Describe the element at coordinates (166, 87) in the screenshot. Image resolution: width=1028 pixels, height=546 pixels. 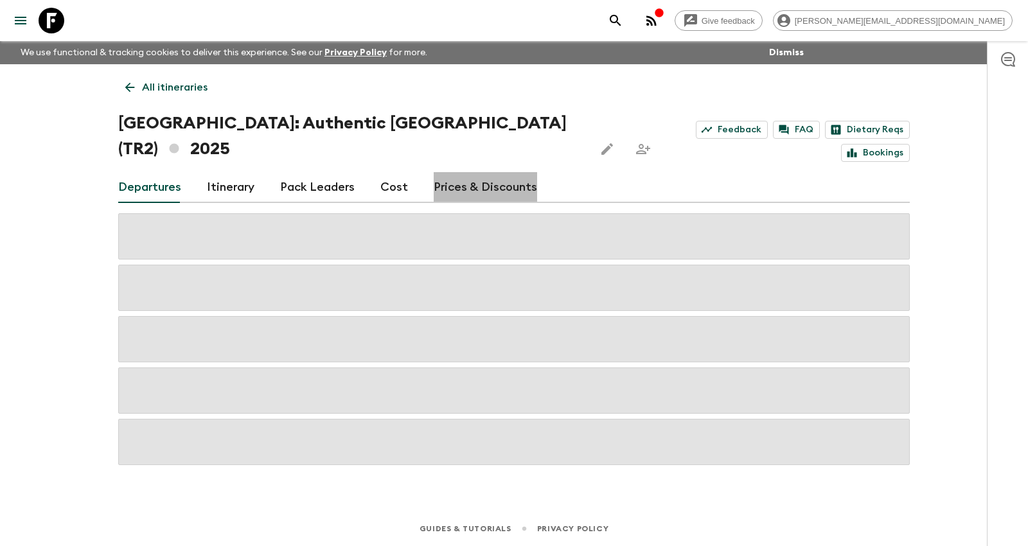
I see `a: All itineraries` at that location.